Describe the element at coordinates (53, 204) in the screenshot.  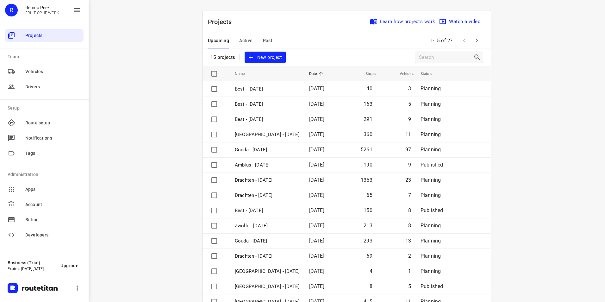
I see `span: Account` at that location.